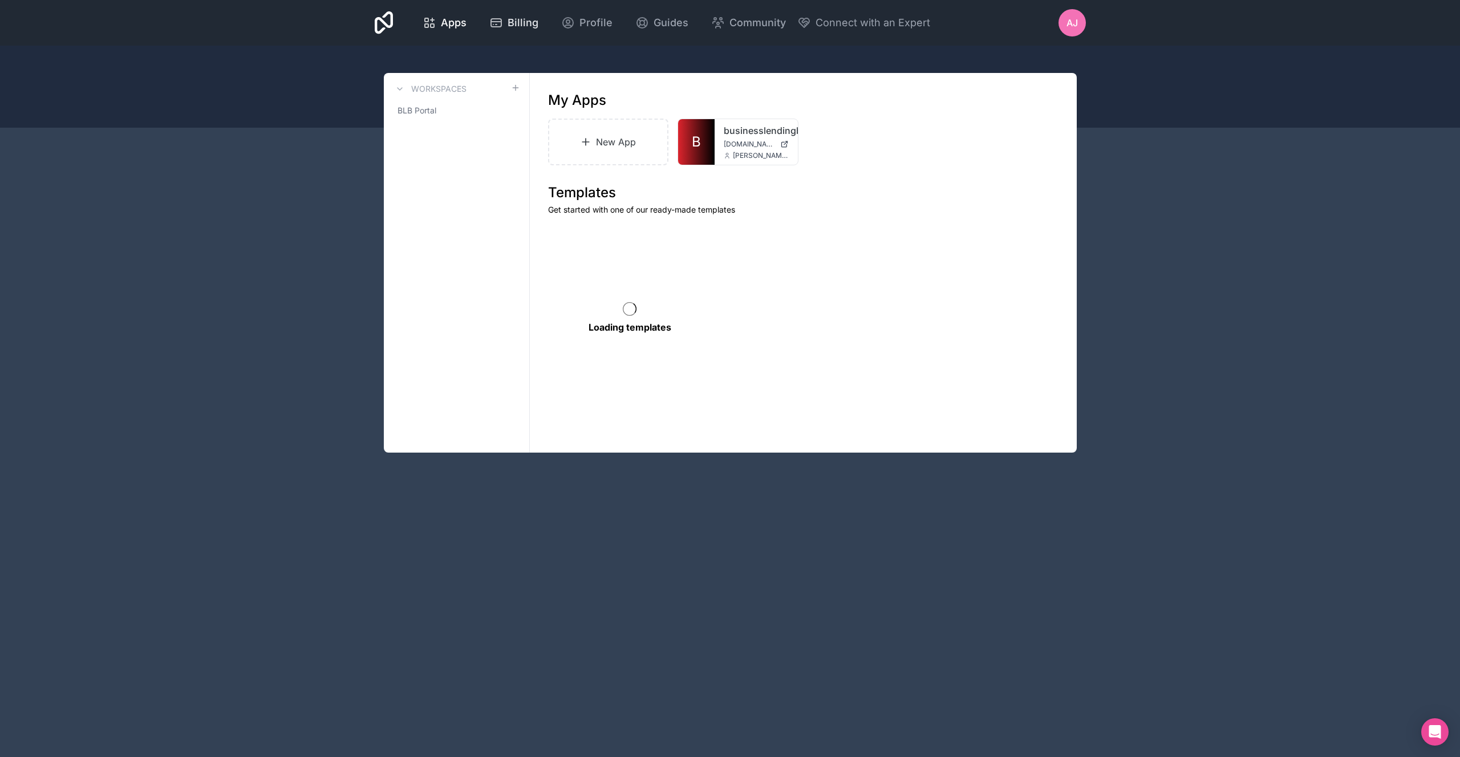 The height and width of the screenshot is (757, 1460). I want to click on p: Loading templates, so click(629, 327).